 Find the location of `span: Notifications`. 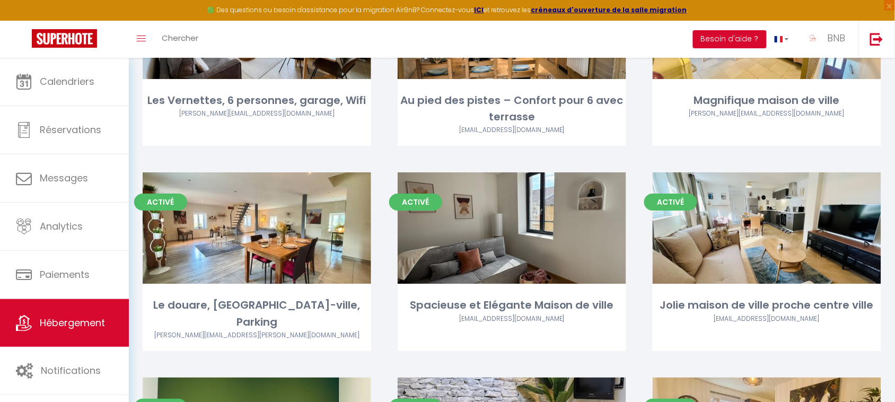

span: Notifications is located at coordinates (71, 370).